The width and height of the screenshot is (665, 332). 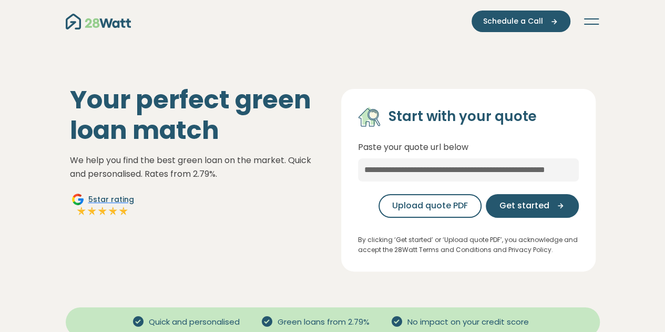 What do you see at coordinates (469, 147) in the screenshot?
I see `p: Paste your quote url below` at bounding box center [469, 147].